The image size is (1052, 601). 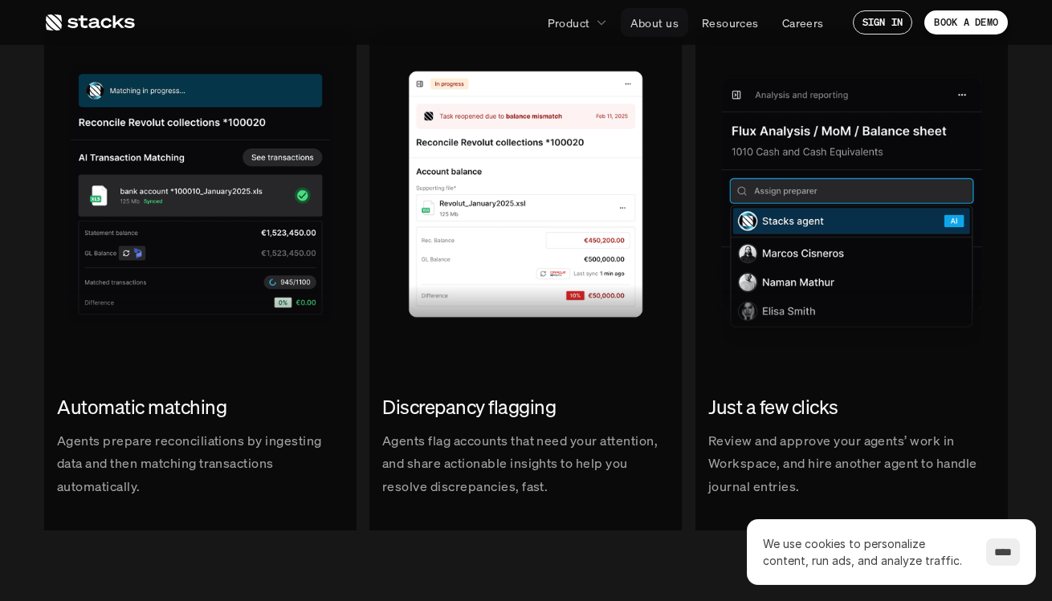 I want to click on p: Careers, so click(x=803, y=22).